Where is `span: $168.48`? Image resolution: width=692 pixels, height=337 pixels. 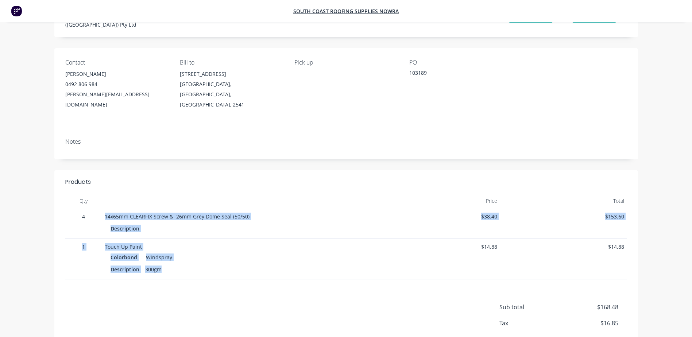
span: $168.48 is located at coordinates (591, 307).